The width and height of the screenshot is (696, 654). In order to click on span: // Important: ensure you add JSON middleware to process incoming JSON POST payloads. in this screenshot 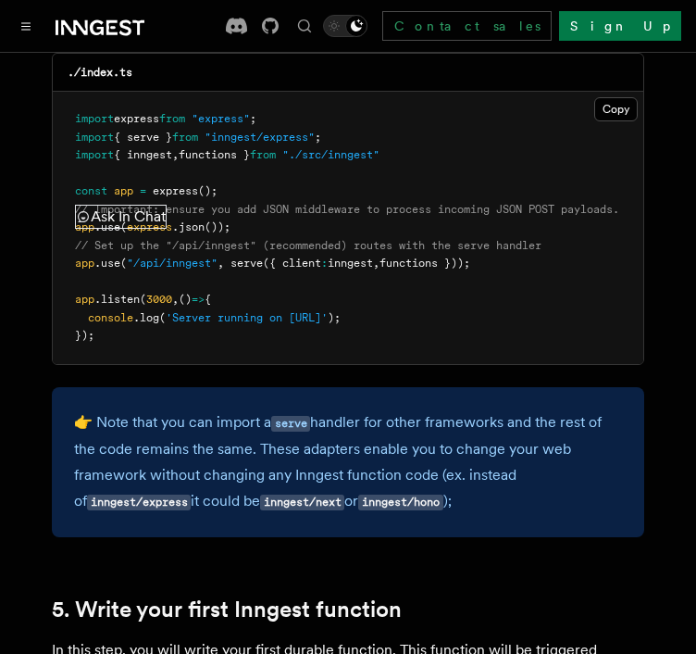, I will do `click(347, 209)`.